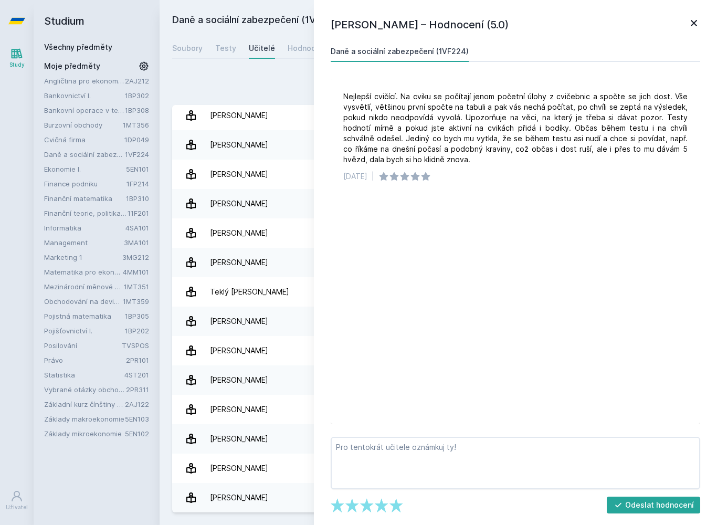  Describe the element at coordinates (84, 404) in the screenshot. I see `a: Základní kurz čínštiny B (A1)` at that location.